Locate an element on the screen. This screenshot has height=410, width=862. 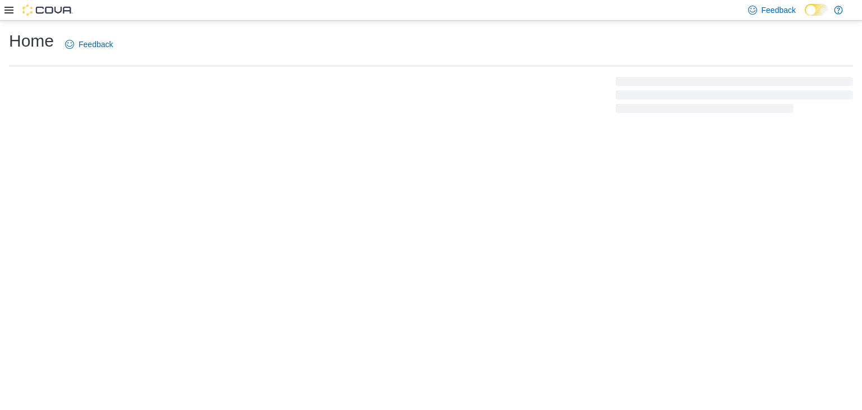
input: Dark Mode is located at coordinates (816, 10).